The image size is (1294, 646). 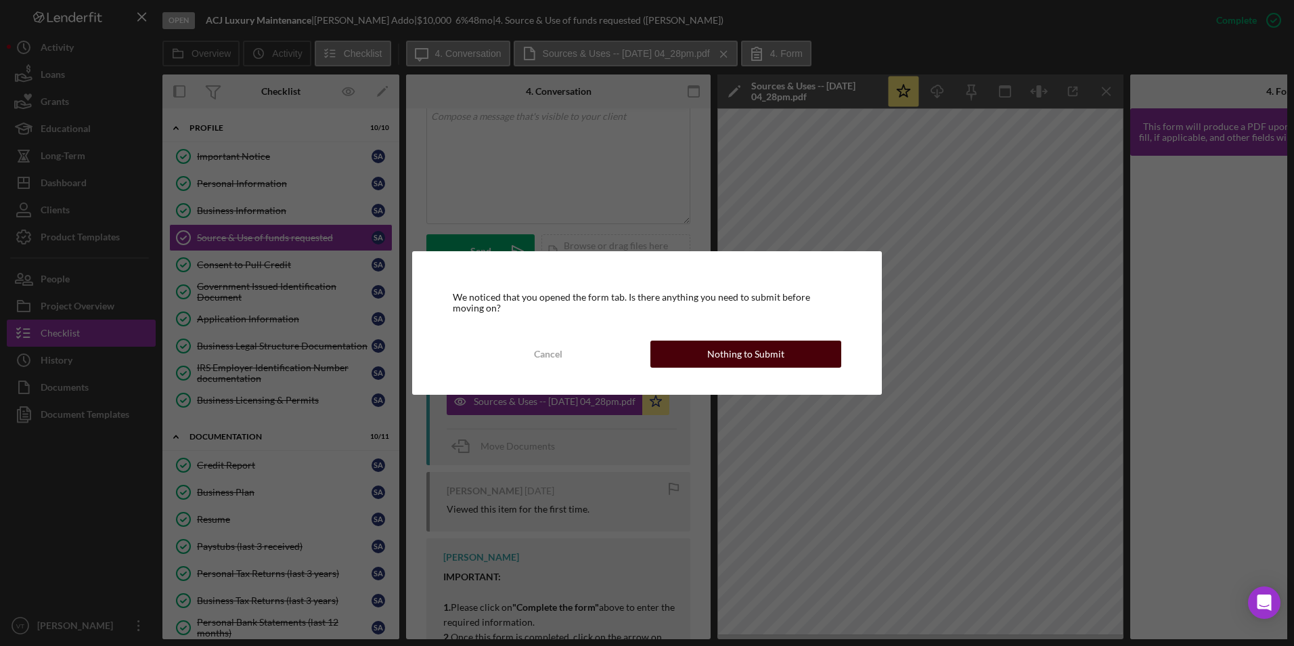 What do you see at coordinates (548, 354) in the screenshot?
I see `button: Cancel` at bounding box center [548, 354].